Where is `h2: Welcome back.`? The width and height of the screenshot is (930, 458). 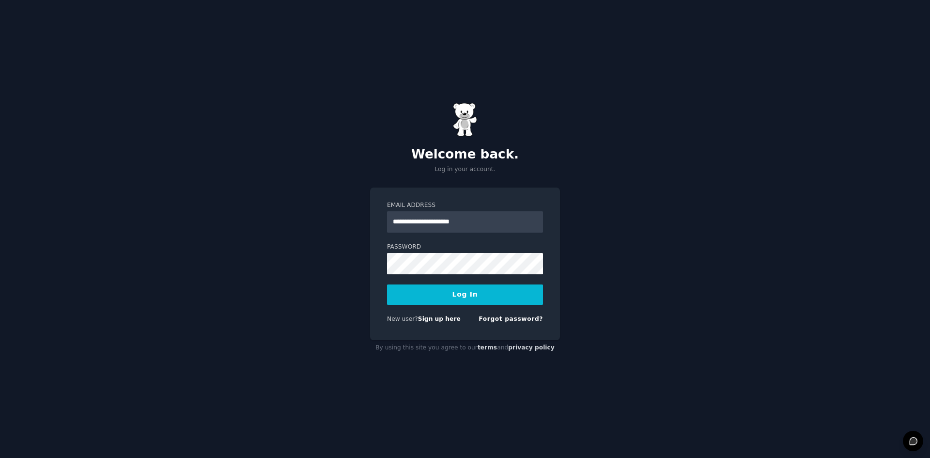
h2: Welcome back. is located at coordinates (465, 155).